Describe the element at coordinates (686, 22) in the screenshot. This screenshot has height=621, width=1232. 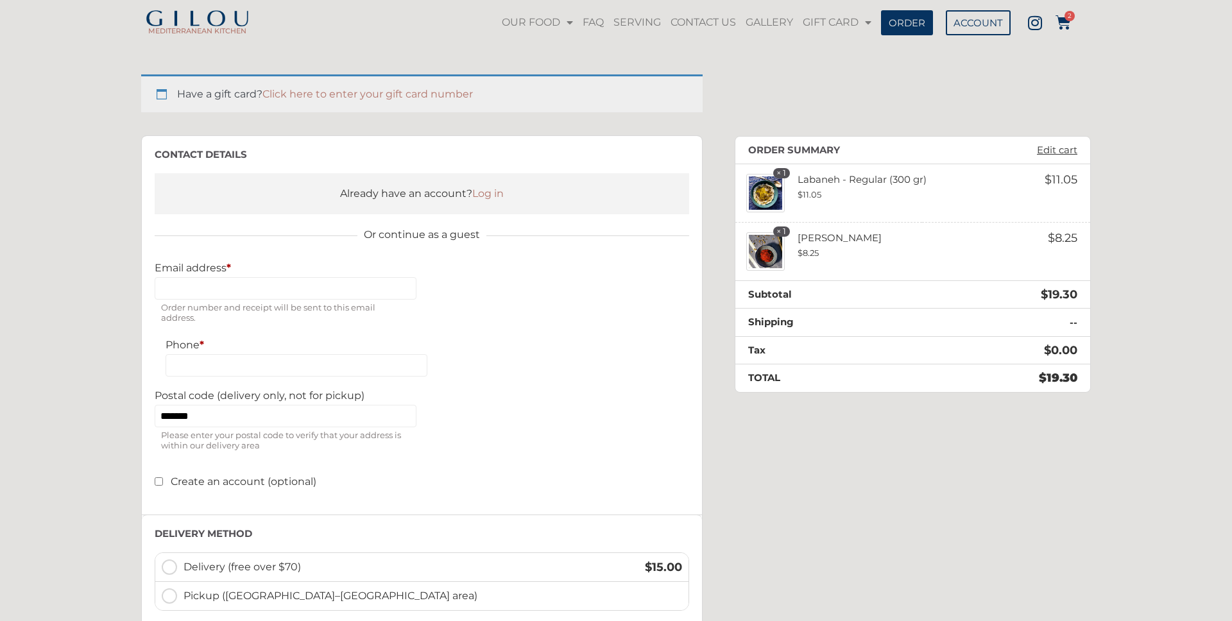
I see `nav: Menu` at that location.